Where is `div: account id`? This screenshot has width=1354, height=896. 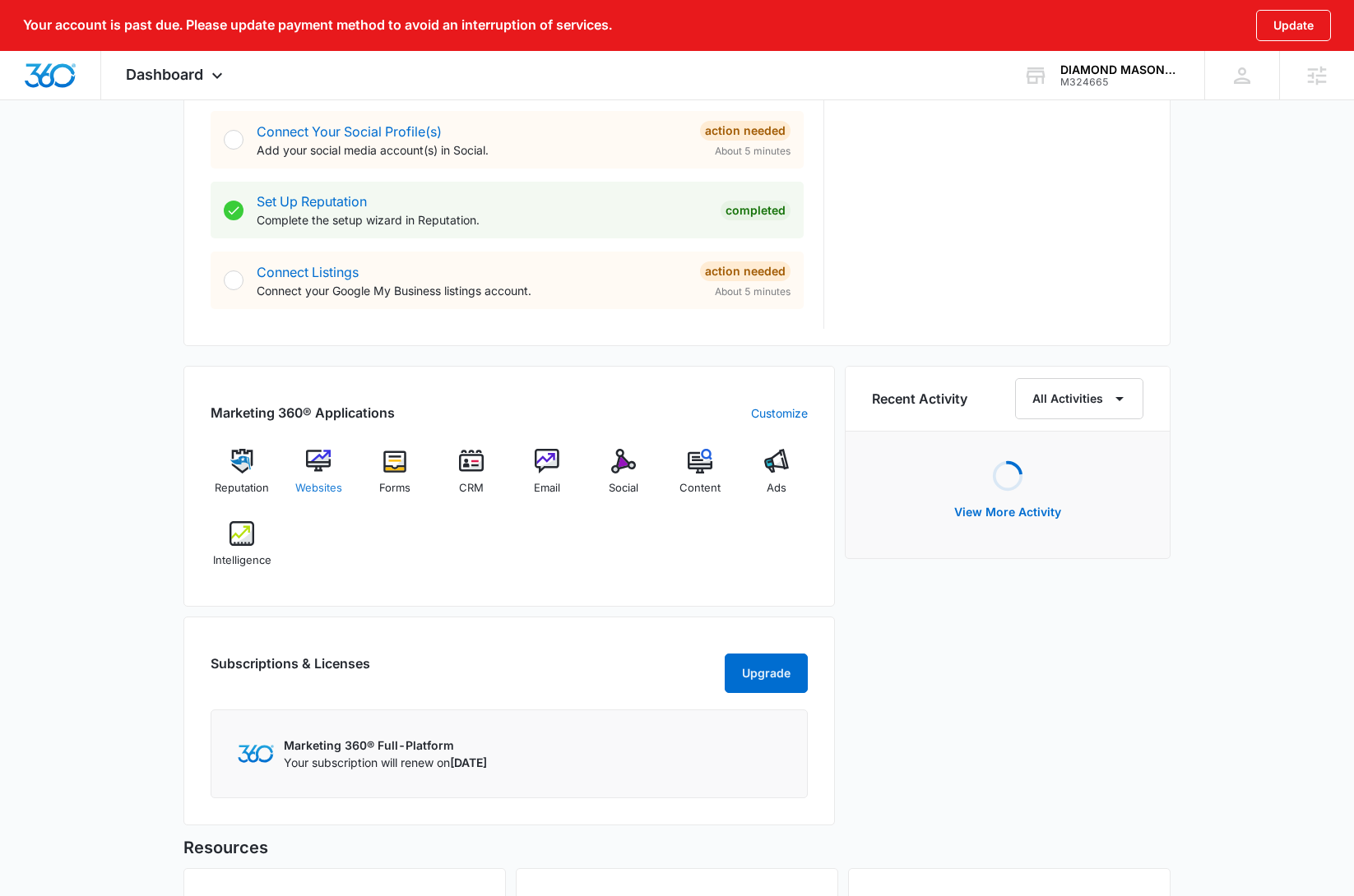 div: account id is located at coordinates (1120, 82).